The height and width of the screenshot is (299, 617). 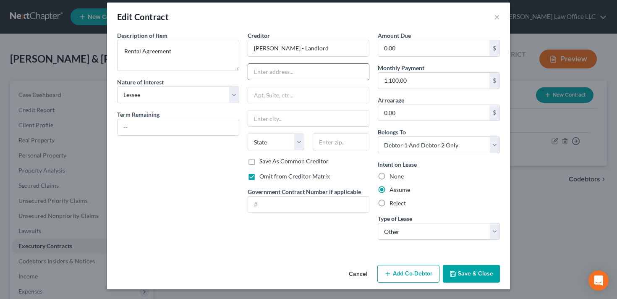 What do you see at coordinates (397, 203) in the screenshot?
I see `label: Reject` at bounding box center [397, 203].